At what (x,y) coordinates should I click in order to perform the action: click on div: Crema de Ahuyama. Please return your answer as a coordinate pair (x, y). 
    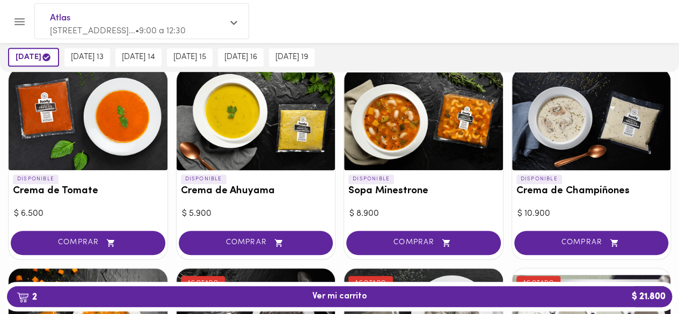
    Looking at the image, I should click on (256, 119).